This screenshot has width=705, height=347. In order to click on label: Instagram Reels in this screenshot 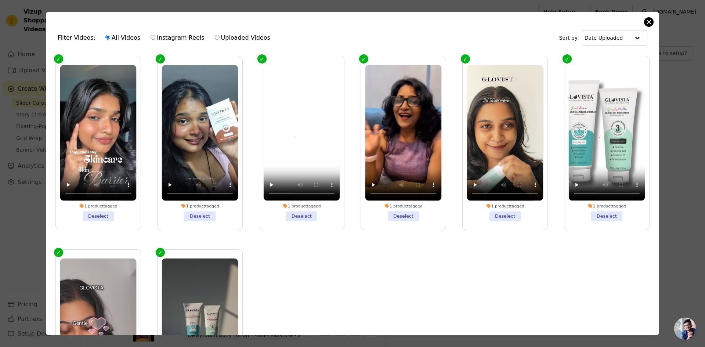, I will do `click(177, 38)`.